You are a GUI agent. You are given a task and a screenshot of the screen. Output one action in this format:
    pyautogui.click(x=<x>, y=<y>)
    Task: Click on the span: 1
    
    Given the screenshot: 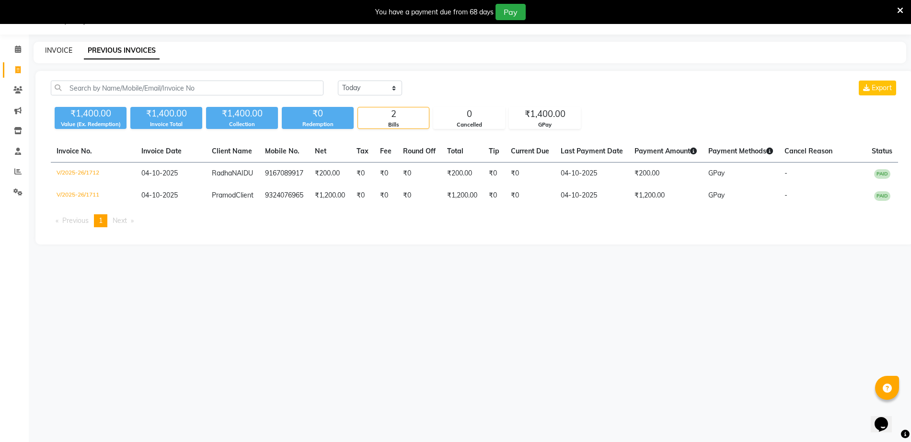 What is the action you would take?
    pyautogui.click(x=101, y=220)
    